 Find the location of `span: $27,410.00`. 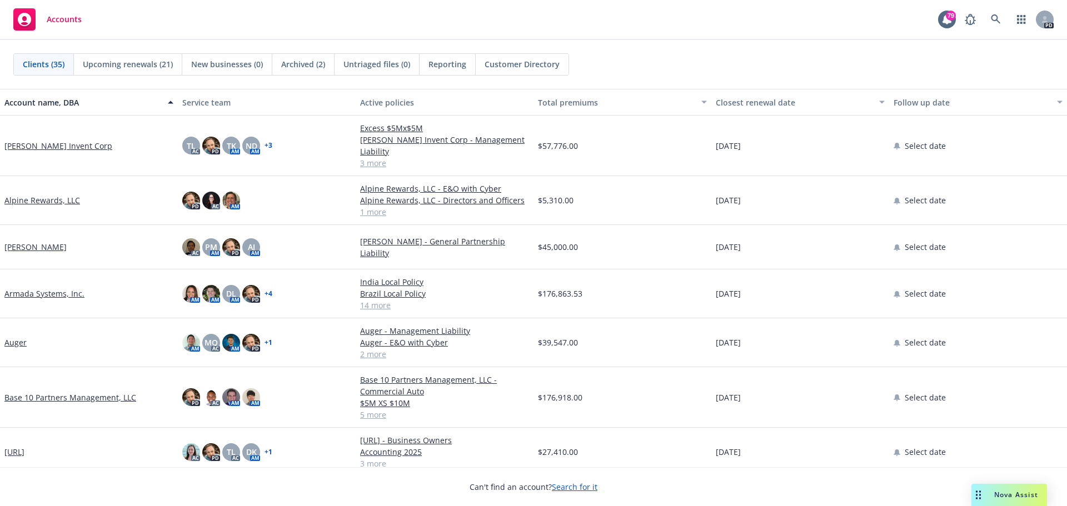

span: $27,410.00 is located at coordinates (558, 452).